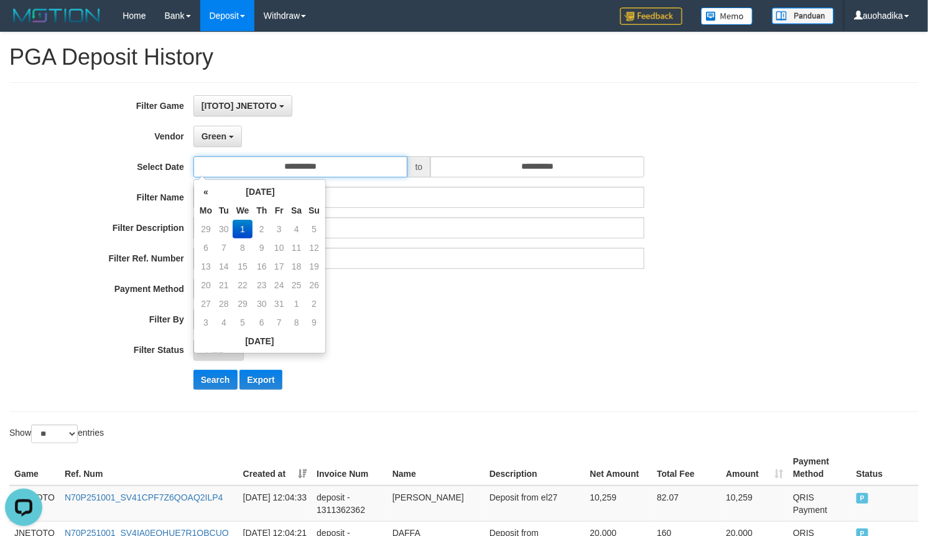 This screenshot has height=536, width=928. I want to click on th: Name, so click(436, 467).